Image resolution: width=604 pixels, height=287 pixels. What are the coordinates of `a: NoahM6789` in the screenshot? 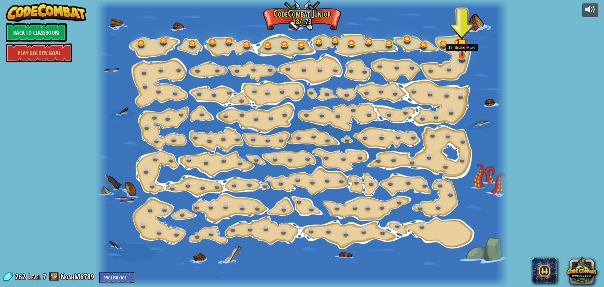 It's located at (78, 276).